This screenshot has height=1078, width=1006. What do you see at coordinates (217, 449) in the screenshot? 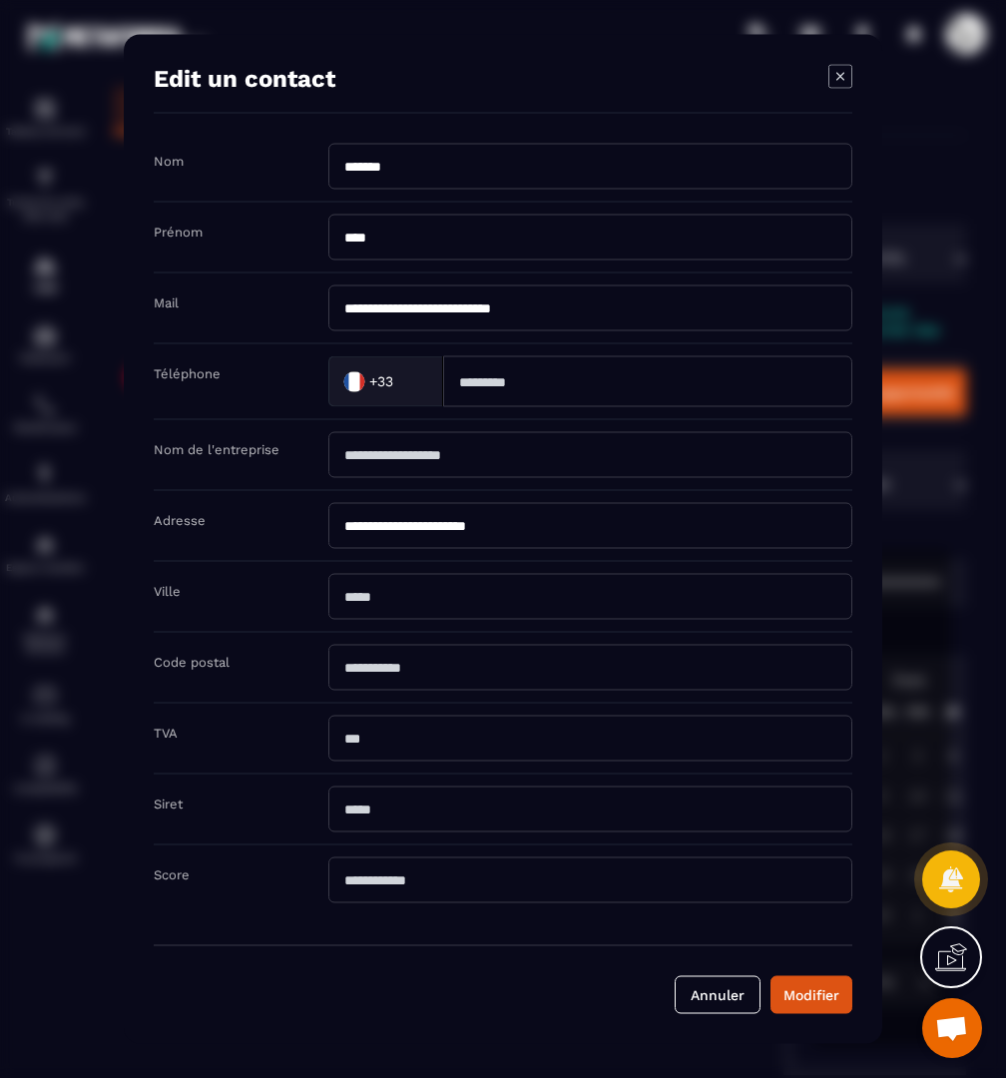
I see `label: Nom de l'entreprise` at bounding box center [217, 449].